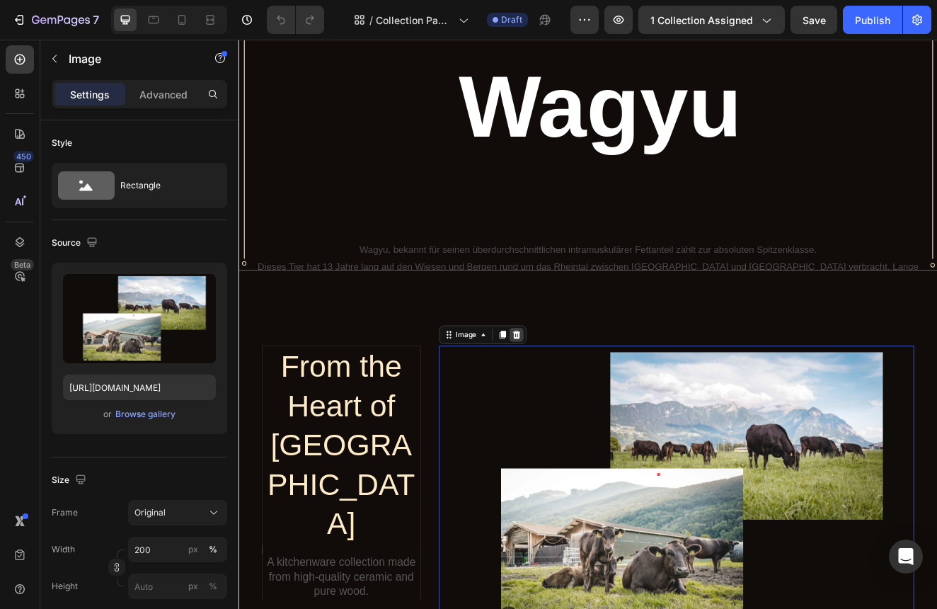 The image size is (937, 609). Describe the element at coordinates (129, 59) in the screenshot. I see `p: Image` at that location.